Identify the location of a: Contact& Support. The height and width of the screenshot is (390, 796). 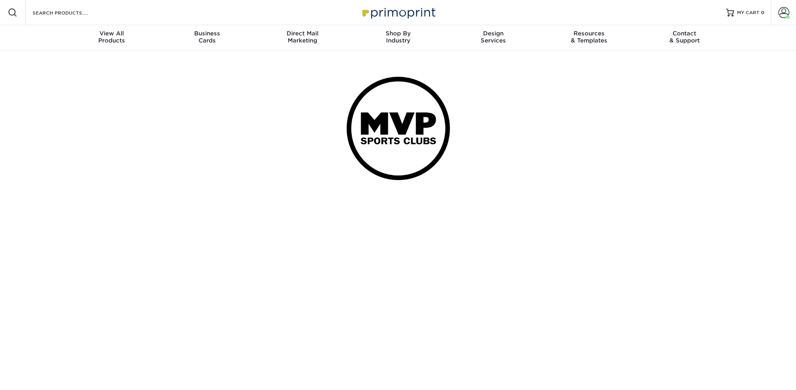
(684, 38).